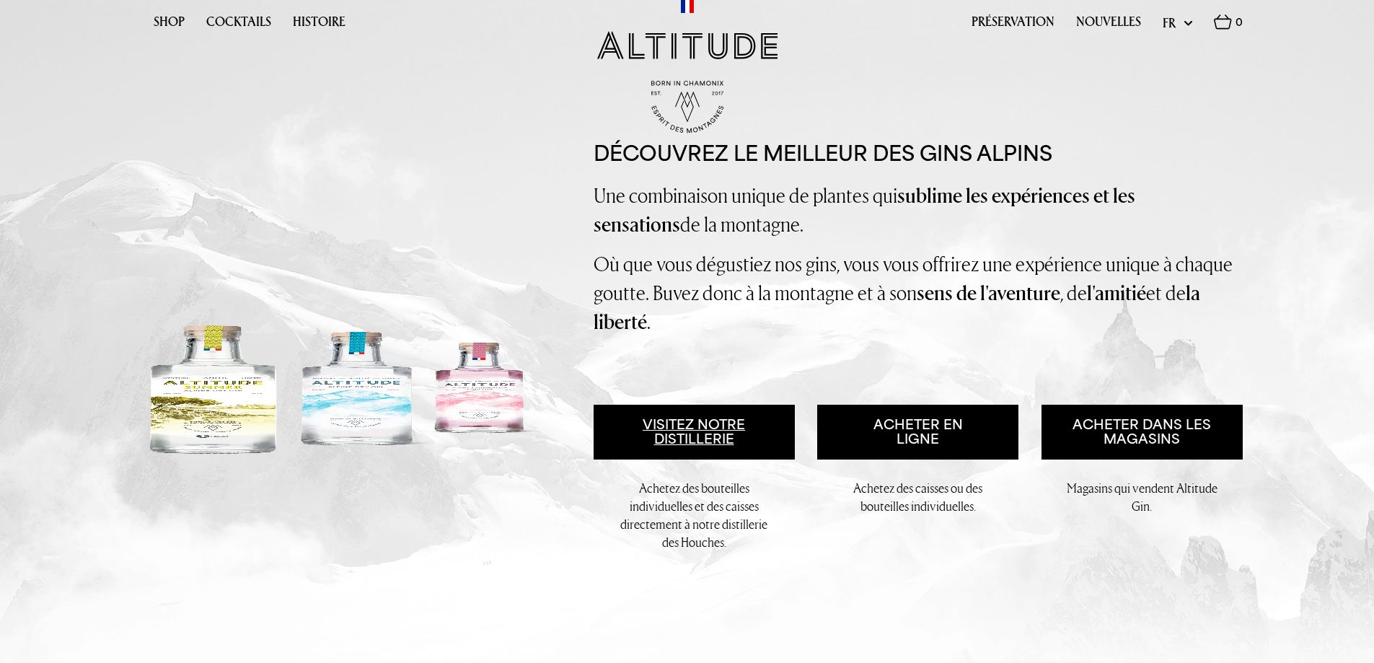  I want to click on strong: l'amitié, so click(1117, 293).